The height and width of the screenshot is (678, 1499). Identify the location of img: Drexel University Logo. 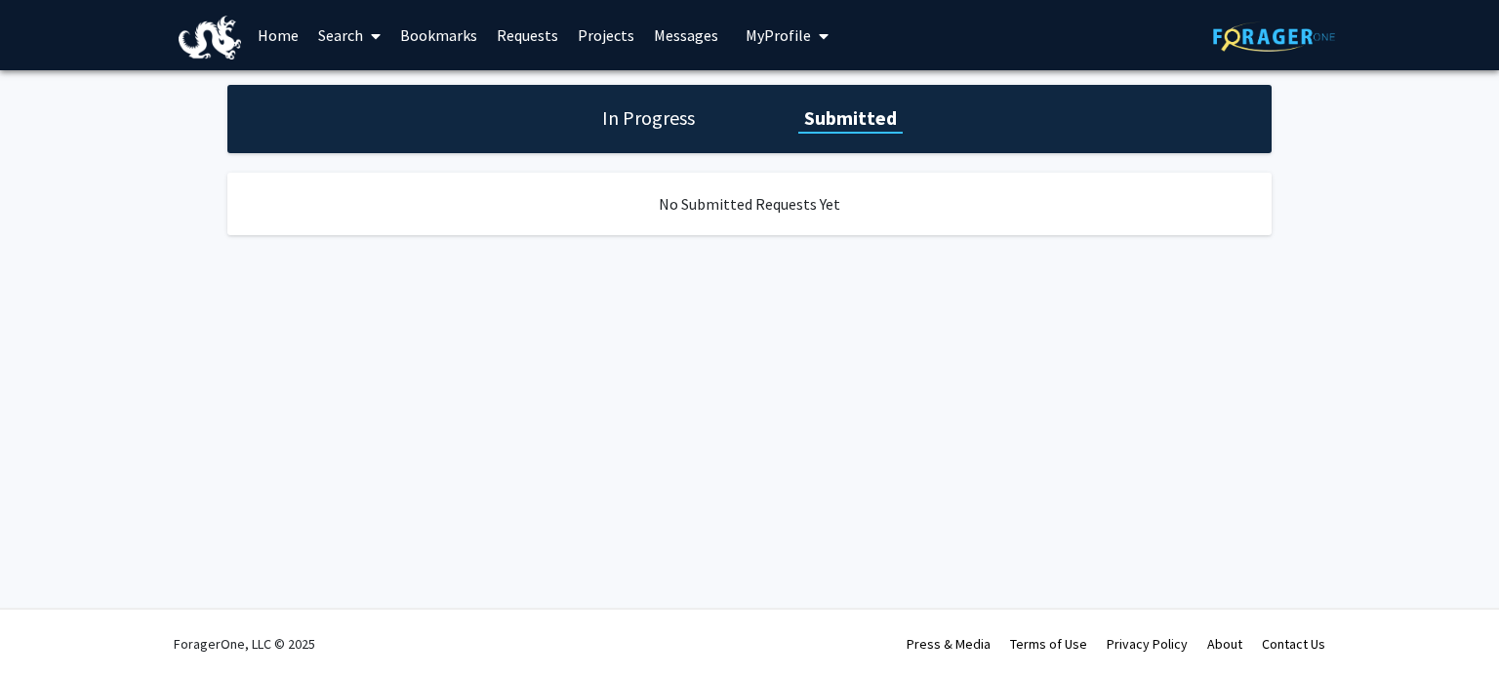
(210, 37).